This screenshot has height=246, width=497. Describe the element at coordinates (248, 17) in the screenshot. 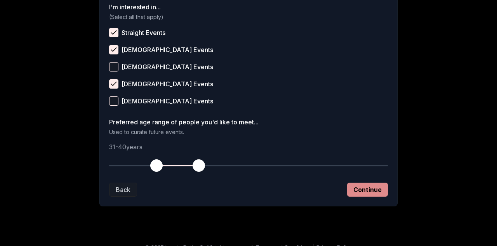

I see `p: (Select all that apply)` at that location.